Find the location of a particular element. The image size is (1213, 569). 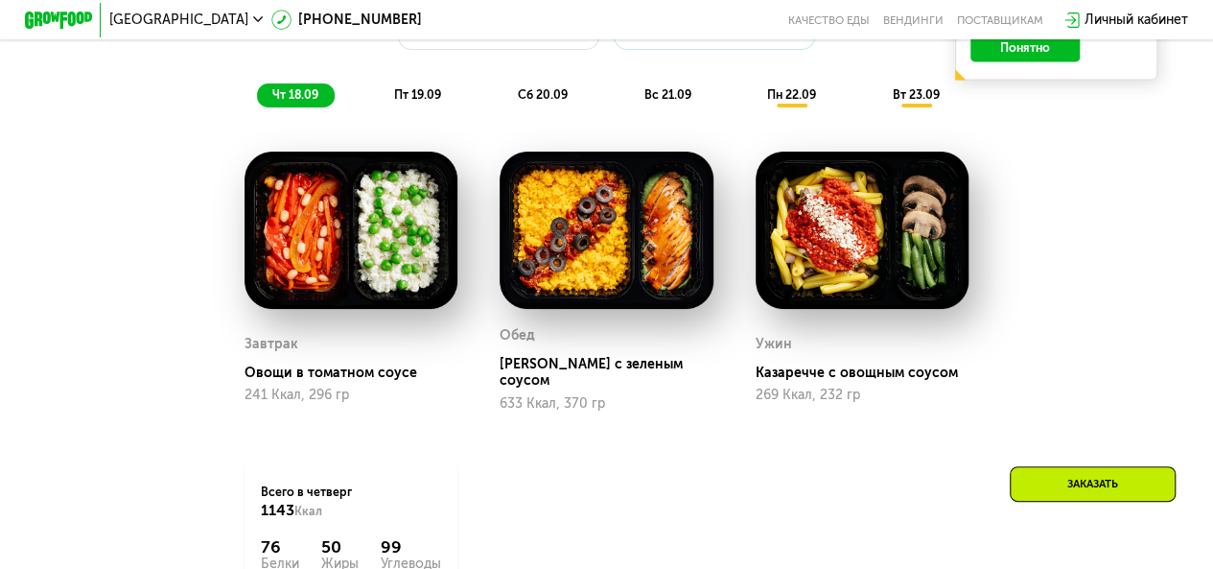

div: Заказать is located at coordinates (1092, 483).